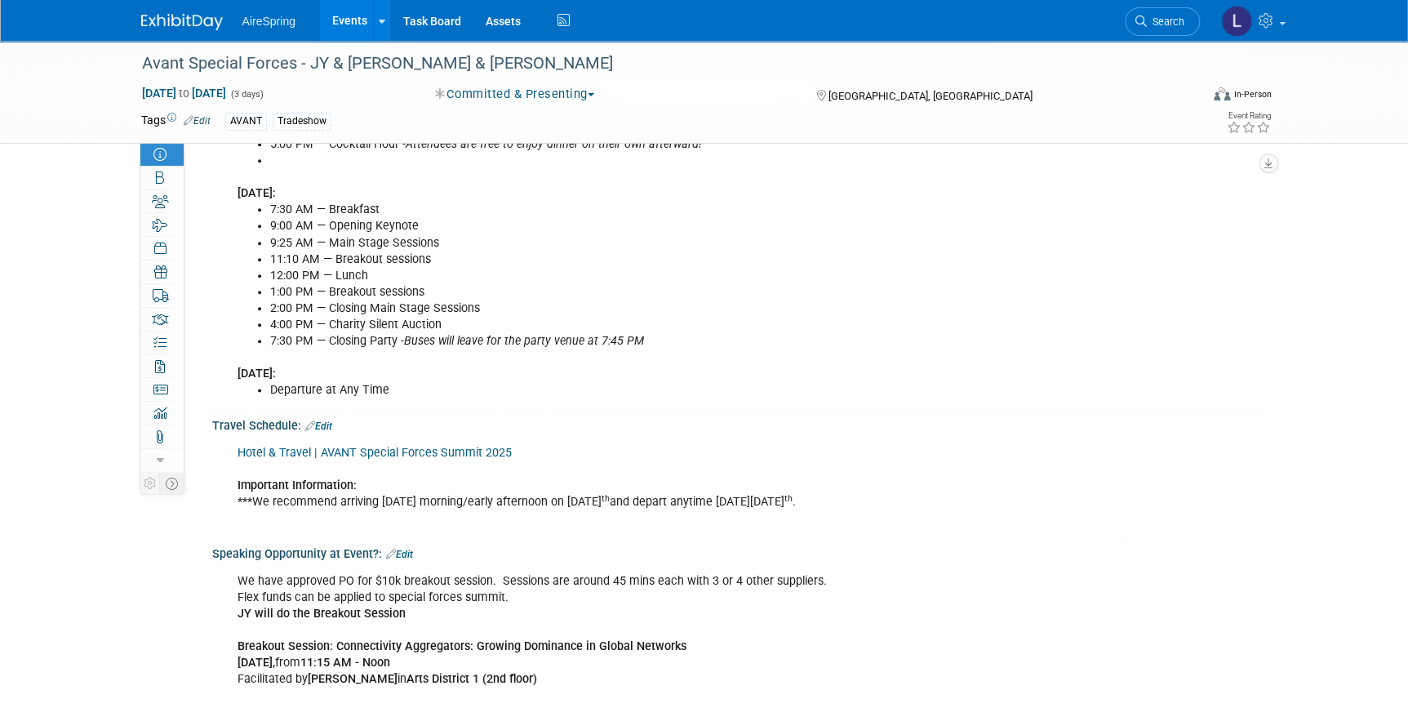 The image size is (1408, 708). I want to click on div: In-Person, so click(1251, 94).